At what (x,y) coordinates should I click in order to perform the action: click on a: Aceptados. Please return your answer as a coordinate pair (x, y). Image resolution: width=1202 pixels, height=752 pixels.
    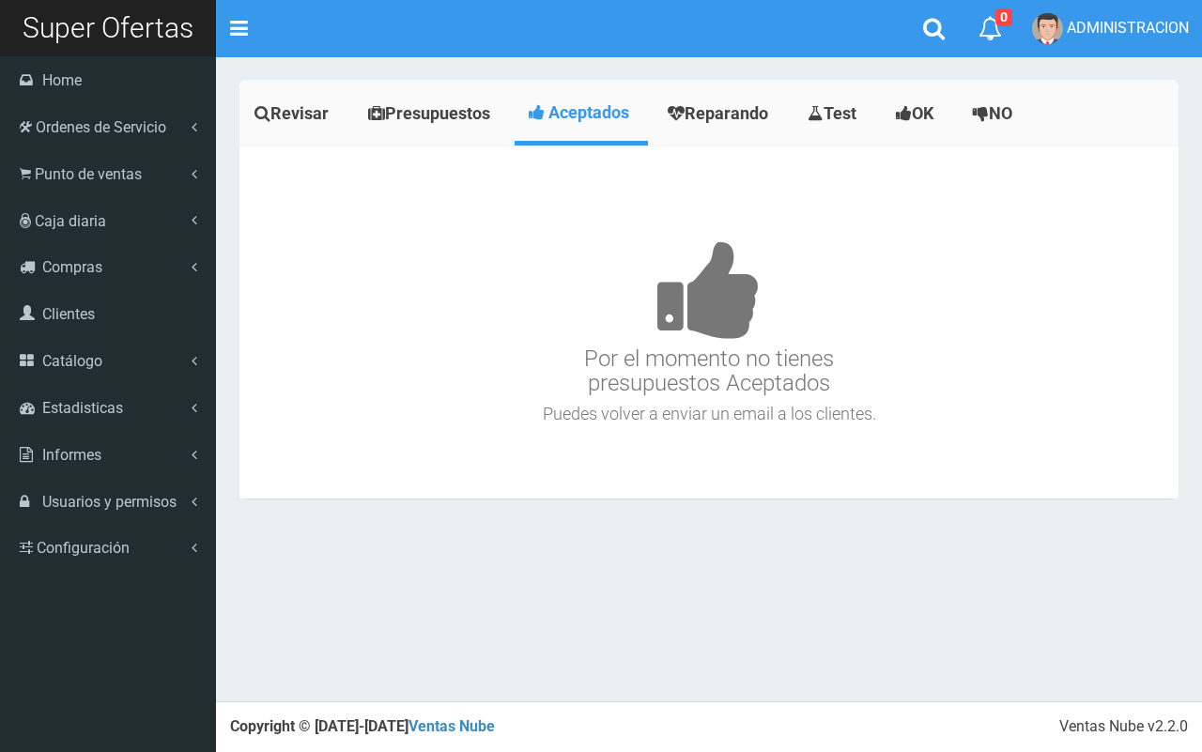
    Looking at the image, I should click on (581, 113).